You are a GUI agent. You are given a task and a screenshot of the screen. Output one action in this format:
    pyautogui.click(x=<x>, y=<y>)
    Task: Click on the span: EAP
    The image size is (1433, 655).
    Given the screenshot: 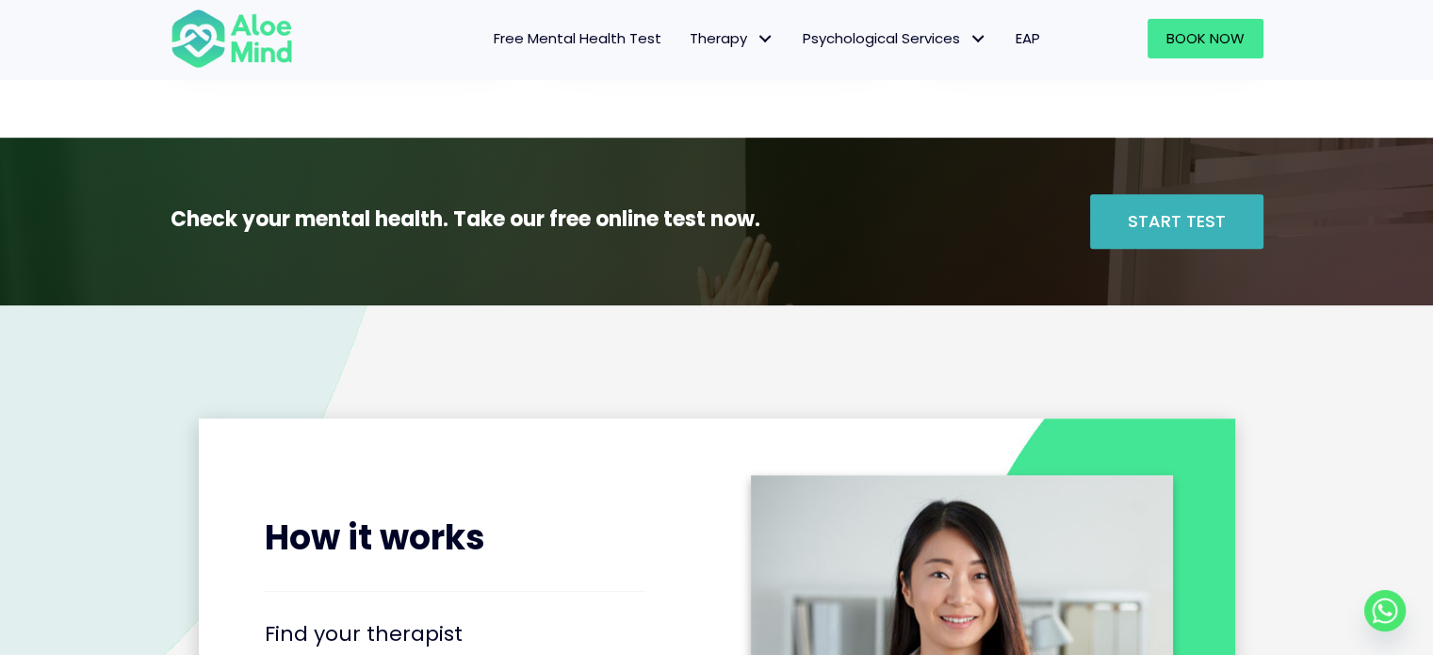 What is the action you would take?
    pyautogui.click(x=1028, y=38)
    